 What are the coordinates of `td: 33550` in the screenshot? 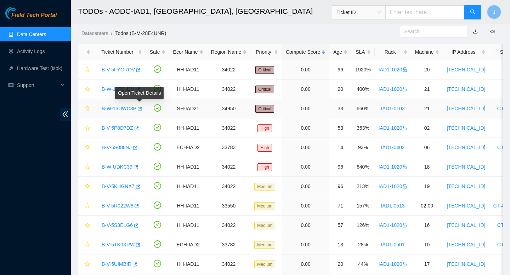 It's located at (229, 206).